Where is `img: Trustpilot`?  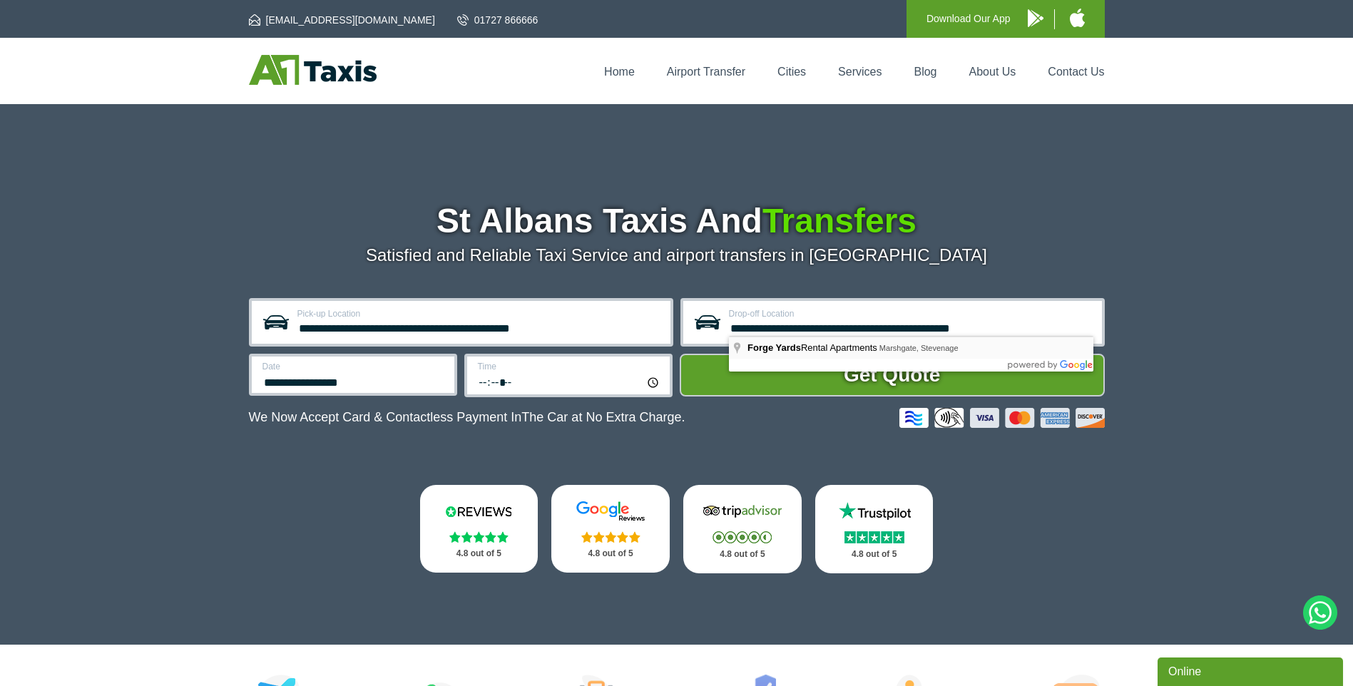
img: Trustpilot is located at coordinates (874, 511).